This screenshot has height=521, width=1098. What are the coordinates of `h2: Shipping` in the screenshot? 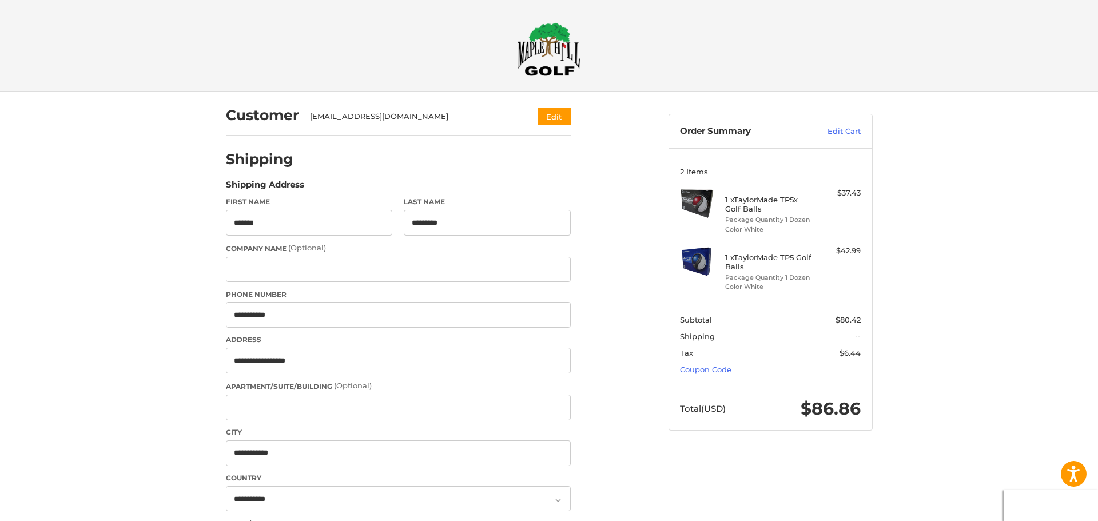 It's located at (260, 159).